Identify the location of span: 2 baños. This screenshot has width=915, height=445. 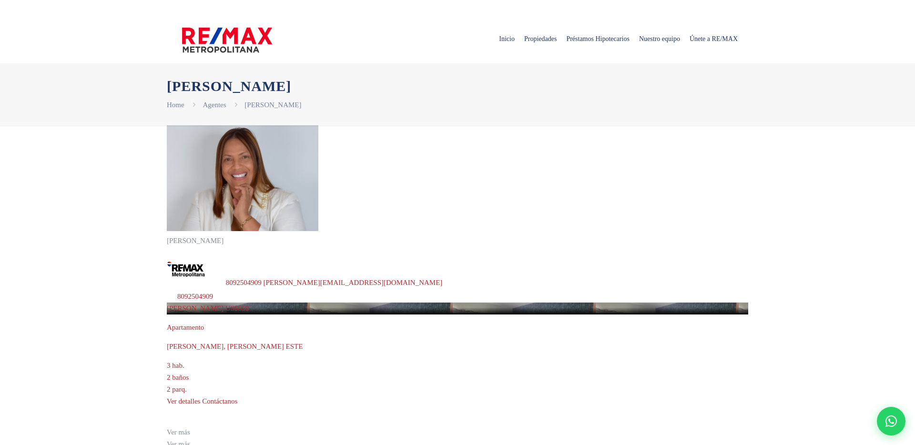
(178, 377).